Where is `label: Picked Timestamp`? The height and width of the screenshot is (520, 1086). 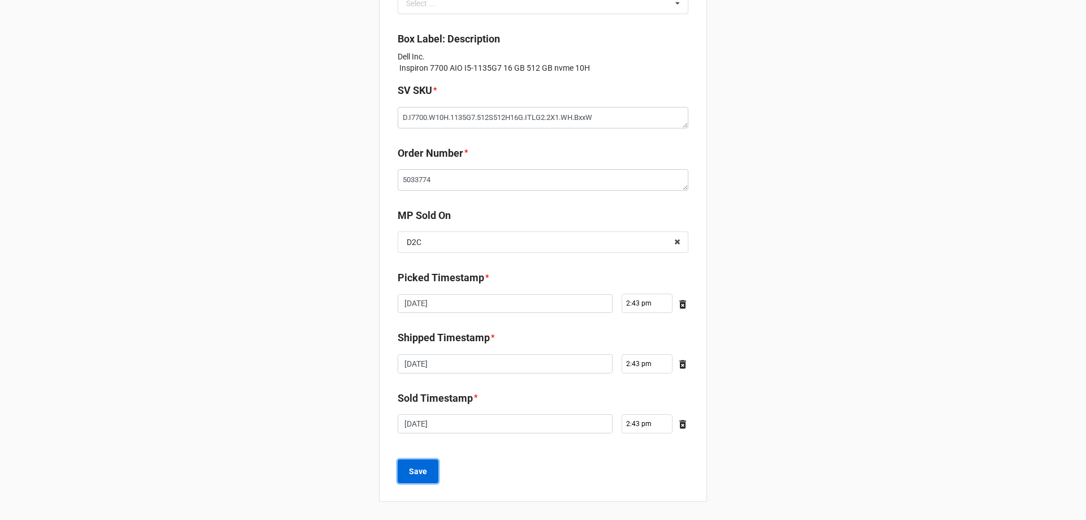
label: Picked Timestamp is located at coordinates (441, 278).